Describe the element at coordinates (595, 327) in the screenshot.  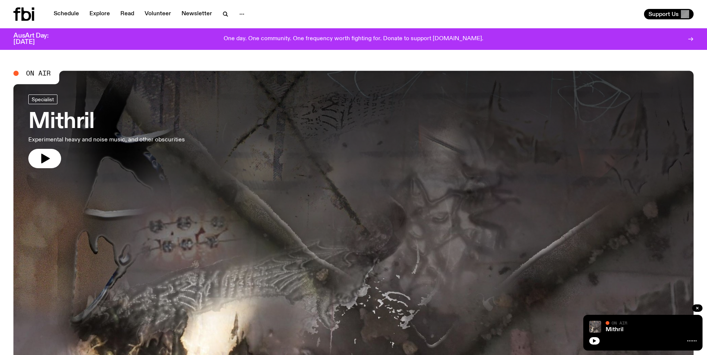
I see `img: An abstract artwork in mostly grey, with a textural cross in the centre. There are metallic and d...` at that location.